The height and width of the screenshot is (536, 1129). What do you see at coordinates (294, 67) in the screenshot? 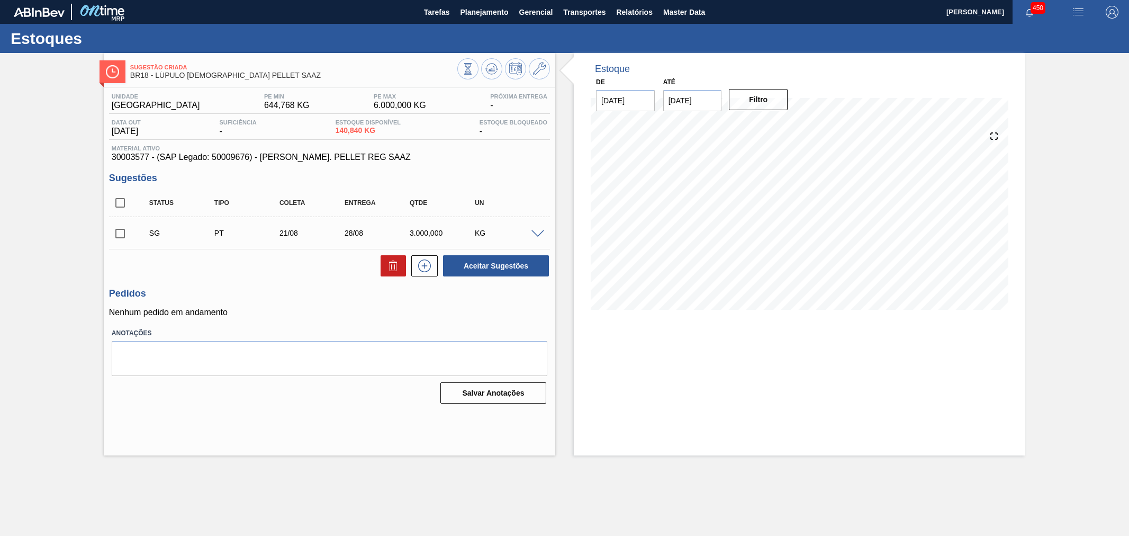
I see `span: Sugestão Criada` at bounding box center [294, 67].